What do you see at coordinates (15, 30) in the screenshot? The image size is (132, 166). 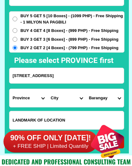 I see `input: BUY 4 GET 4 [8 Boxes] - (999 PHP) - Free Shipping` at bounding box center [15, 30].